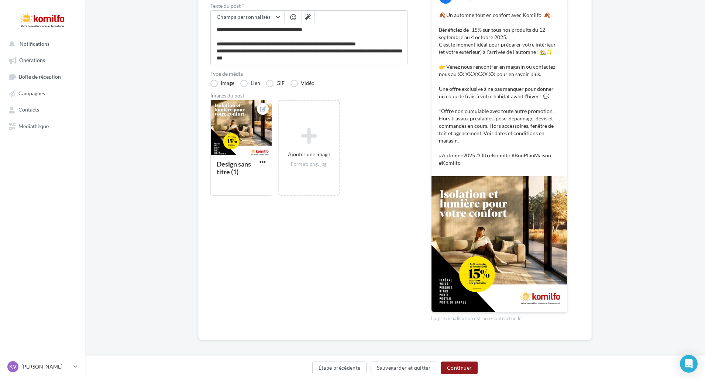  What do you see at coordinates (29, 110) in the screenshot?
I see `span: Contacts` at bounding box center [29, 110].